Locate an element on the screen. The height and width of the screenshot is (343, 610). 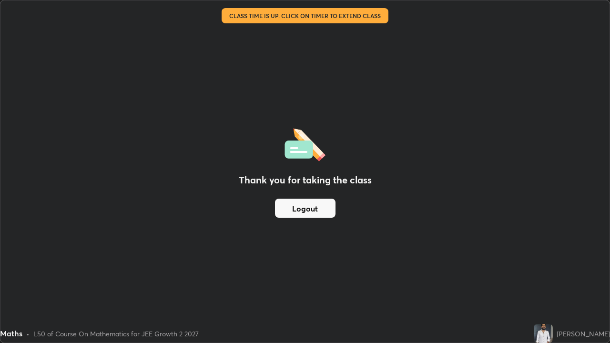
button: Logout is located at coordinates (305, 208).